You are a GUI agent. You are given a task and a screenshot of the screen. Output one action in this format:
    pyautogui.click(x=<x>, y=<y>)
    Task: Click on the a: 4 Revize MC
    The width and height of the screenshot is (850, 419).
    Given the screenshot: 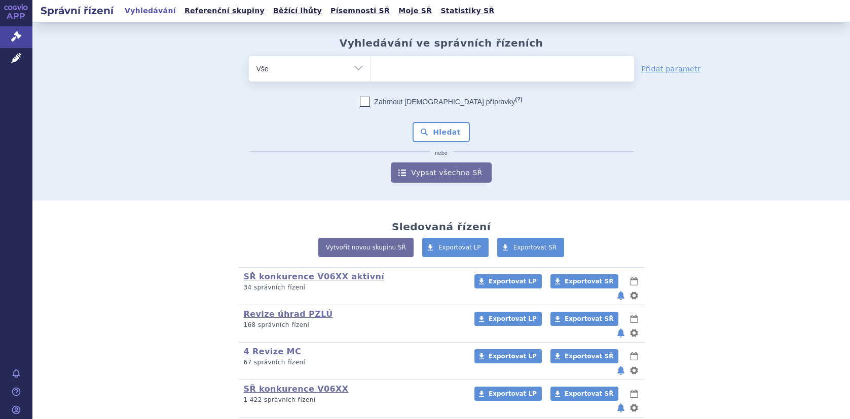 What is the action you would take?
    pyautogui.click(x=273, y=352)
    